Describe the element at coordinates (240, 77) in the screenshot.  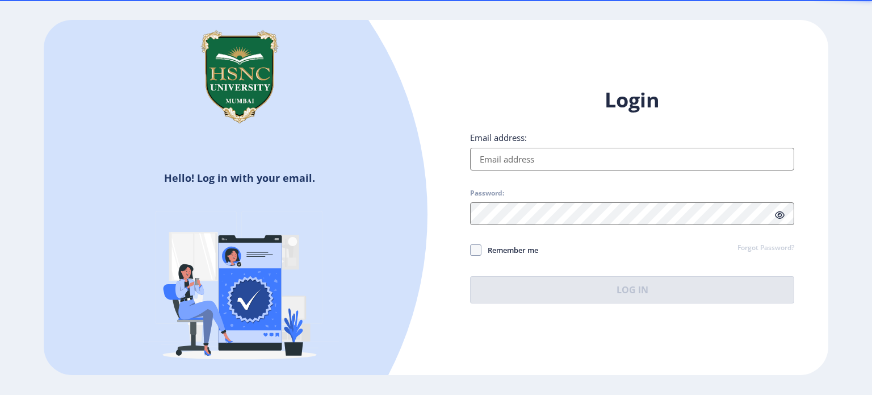
I see `img: hsnc.png` at that location.